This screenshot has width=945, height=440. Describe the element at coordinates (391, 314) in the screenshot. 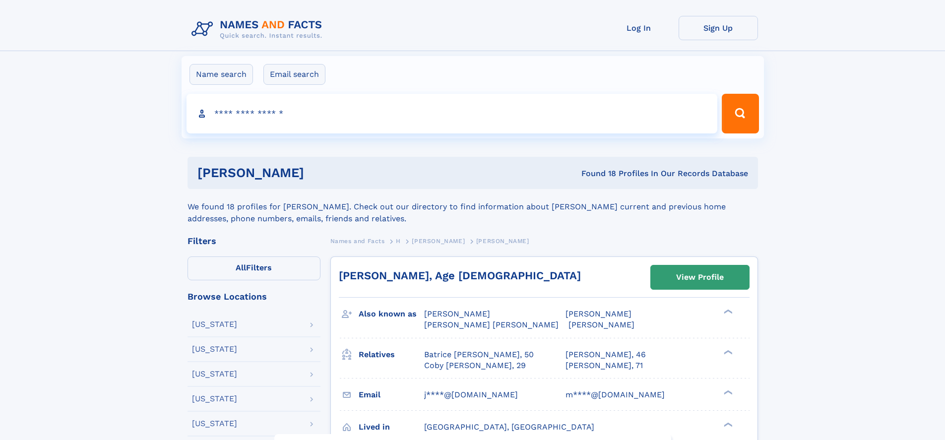

I see `h3: Also known as` at that location.